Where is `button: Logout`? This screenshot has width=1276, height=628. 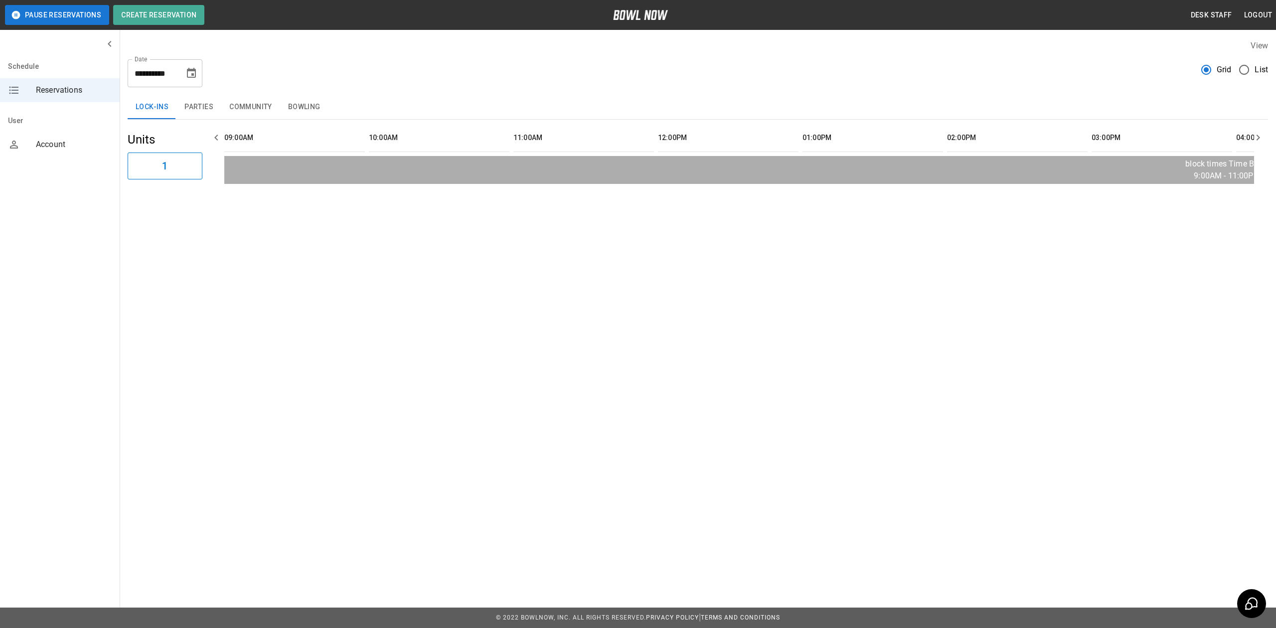
button: Logout is located at coordinates (1258, 15).